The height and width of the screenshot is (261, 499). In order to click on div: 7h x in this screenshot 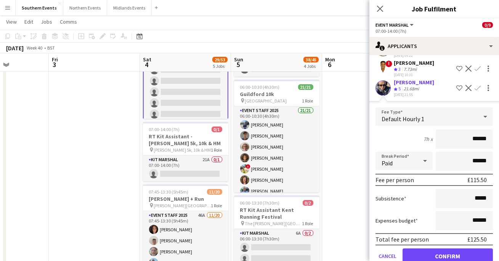, I will do `click(428, 139)`.